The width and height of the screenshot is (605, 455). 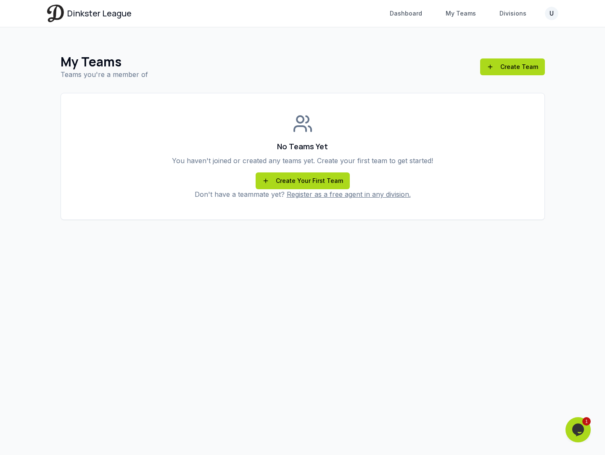 What do you see at coordinates (303, 181) in the screenshot?
I see `a: Create Your First Team` at bounding box center [303, 181].